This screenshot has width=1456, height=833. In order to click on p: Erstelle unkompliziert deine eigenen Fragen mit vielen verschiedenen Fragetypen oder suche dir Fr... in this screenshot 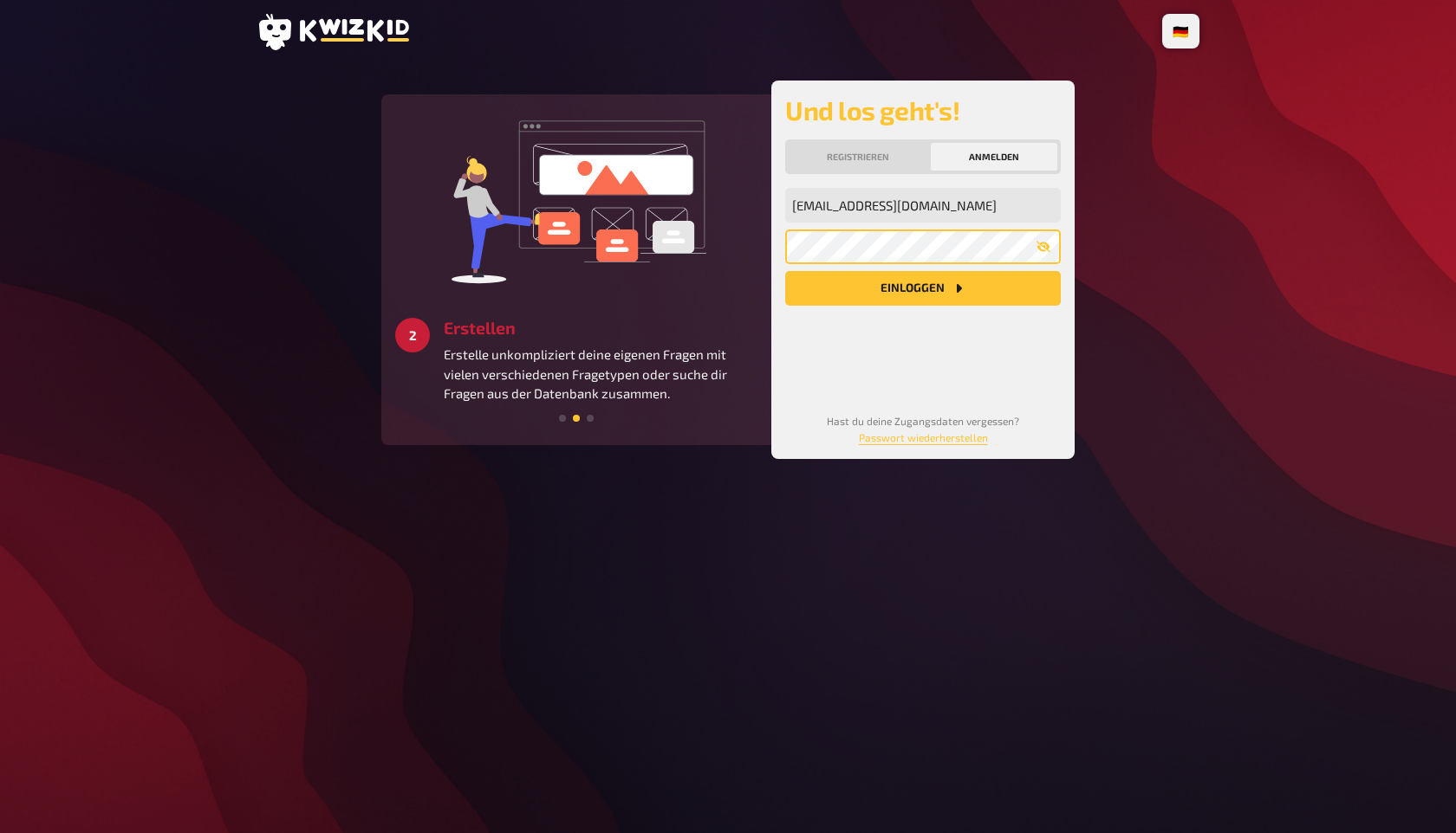, I will do `click(601, 374)`.